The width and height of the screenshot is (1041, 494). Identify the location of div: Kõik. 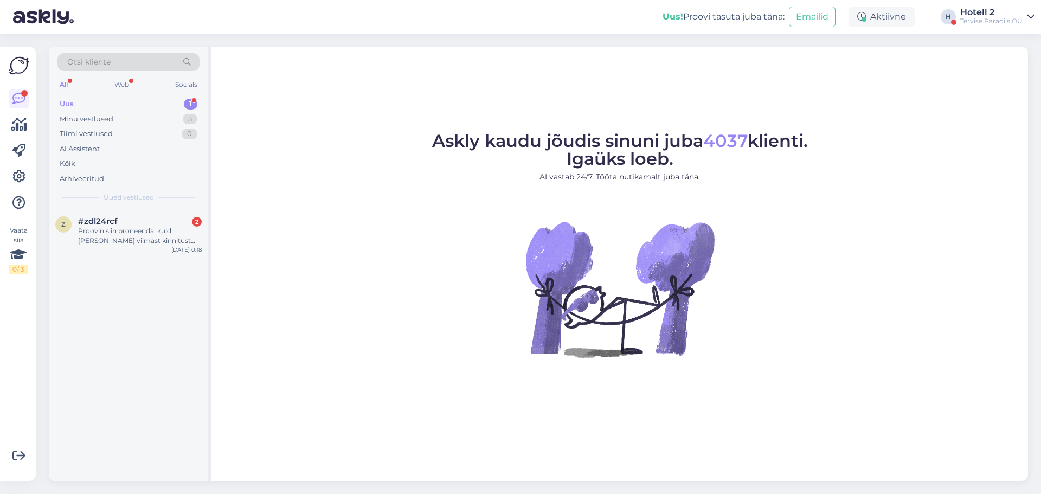
(67, 164).